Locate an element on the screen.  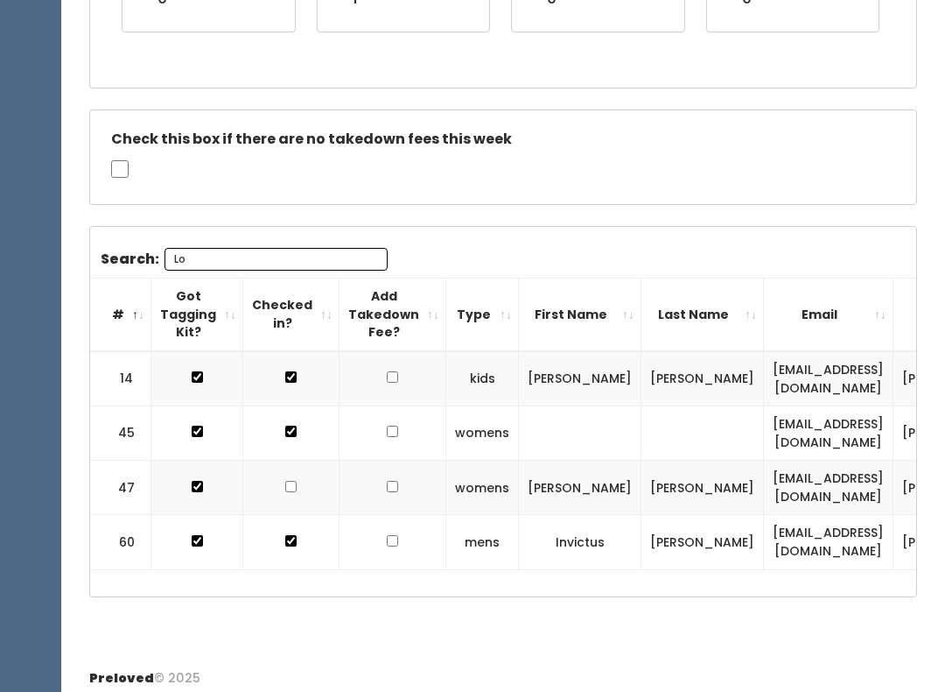
span: Preloved is located at coordinates (122, 677).